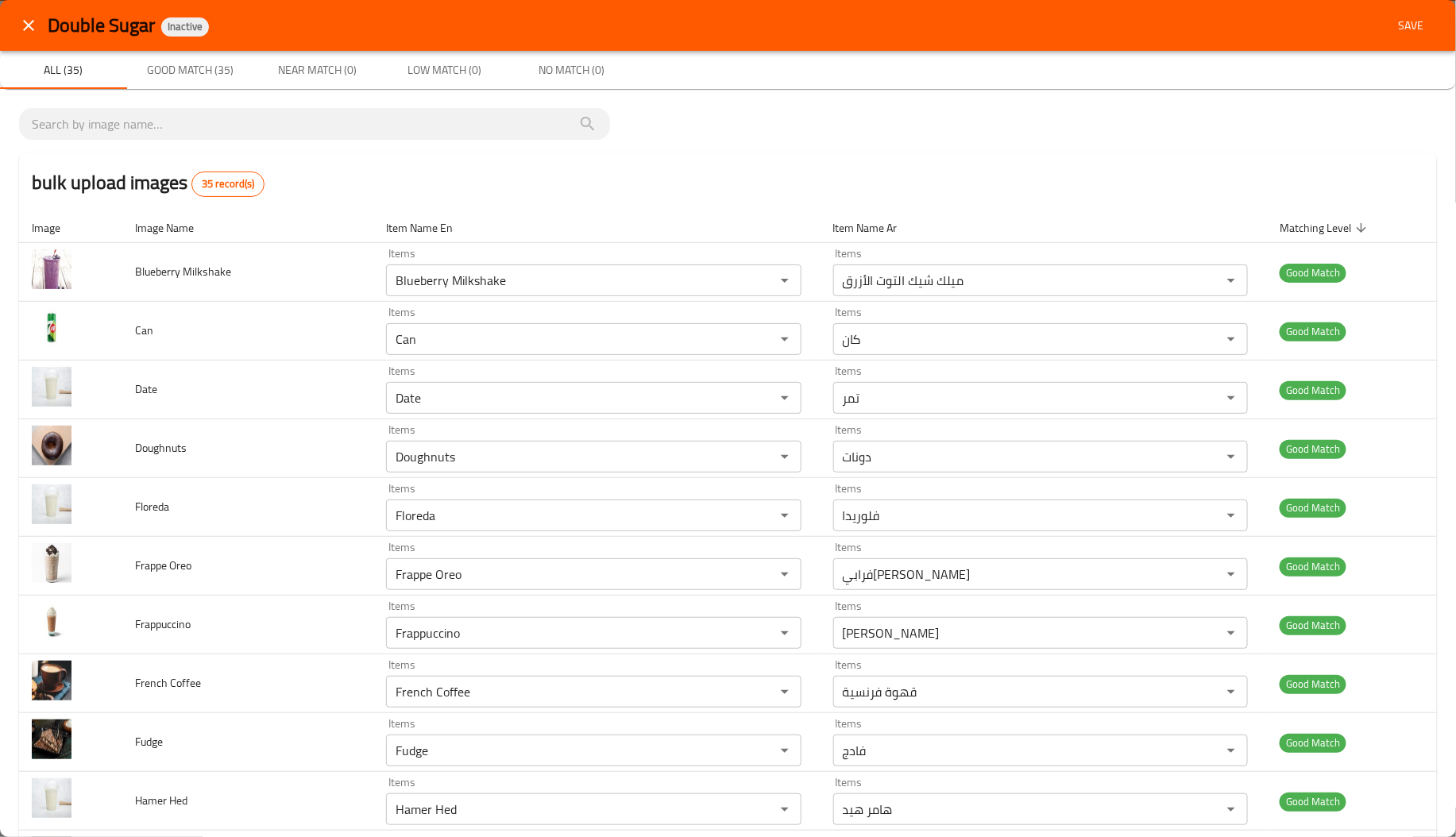  What do you see at coordinates (161, 800) in the screenshot?
I see `span: Hamer Hed` at bounding box center [161, 800].